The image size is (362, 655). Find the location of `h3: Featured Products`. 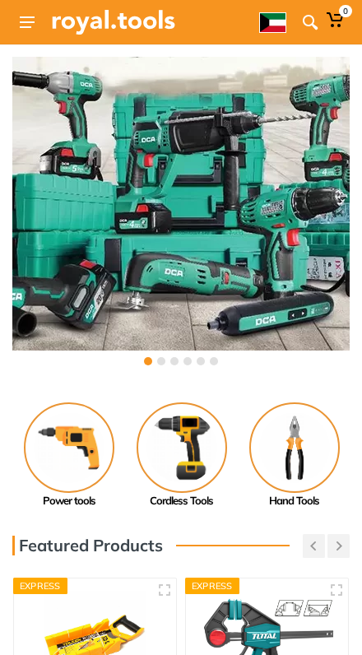

h3: Featured Products is located at coordinates (87, 546).